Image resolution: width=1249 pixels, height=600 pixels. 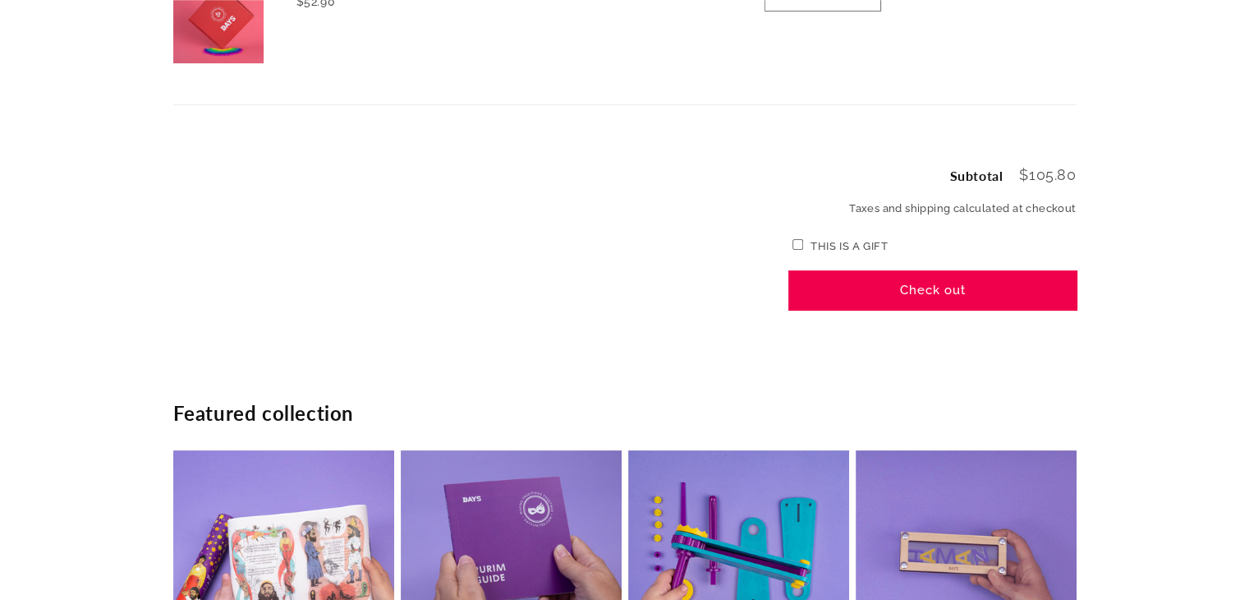 What do you see at coordinates (625, 412) in the screenshot?
I see `h2: Featured collection` at bounding box center [625, 412].